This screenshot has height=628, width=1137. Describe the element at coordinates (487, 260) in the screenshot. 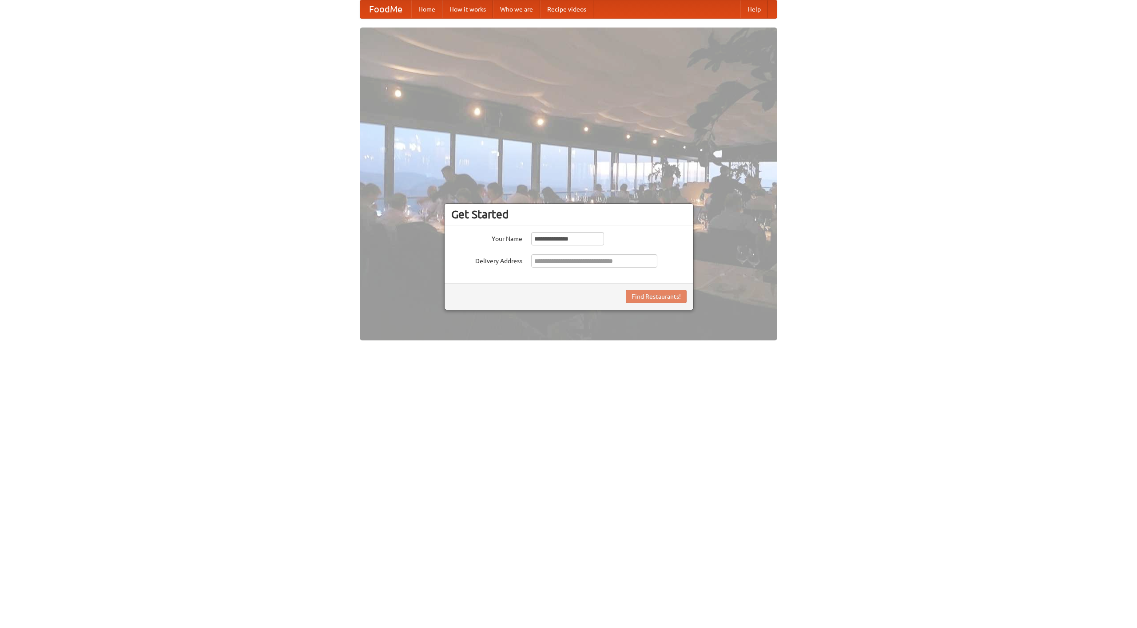

I see `label: Delivery Address` at that location.